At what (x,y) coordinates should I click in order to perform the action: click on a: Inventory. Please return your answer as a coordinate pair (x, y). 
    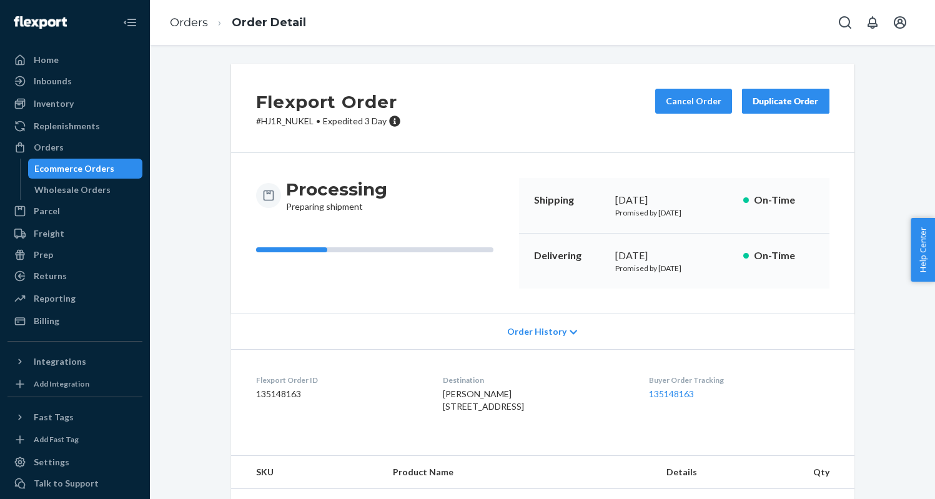
    Looking at the image, I should click on (75, 104).